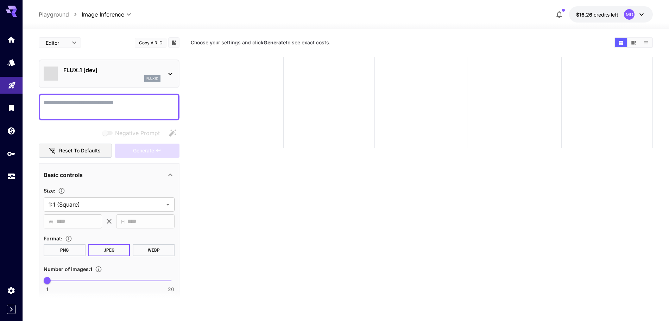  I want to click on button: Reset to defaults, so click(75, 151).